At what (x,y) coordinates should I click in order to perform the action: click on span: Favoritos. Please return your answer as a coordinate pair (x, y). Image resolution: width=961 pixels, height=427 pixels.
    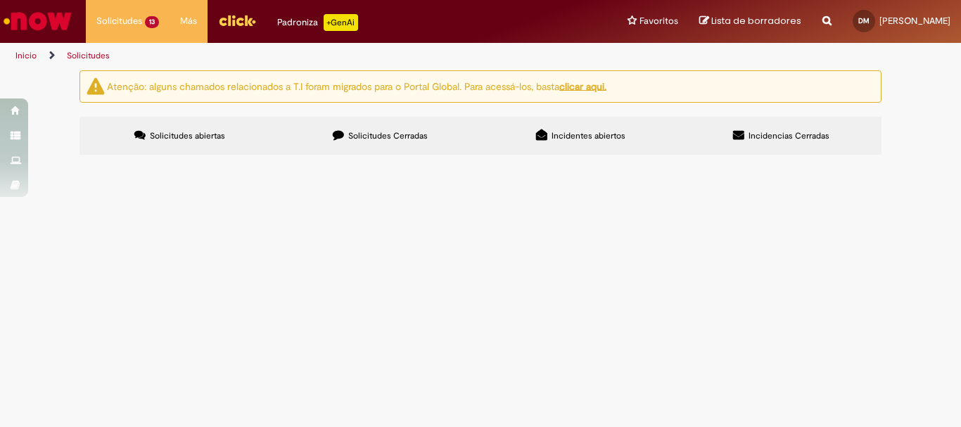
    Looking at the image, I should click on (658, 21).